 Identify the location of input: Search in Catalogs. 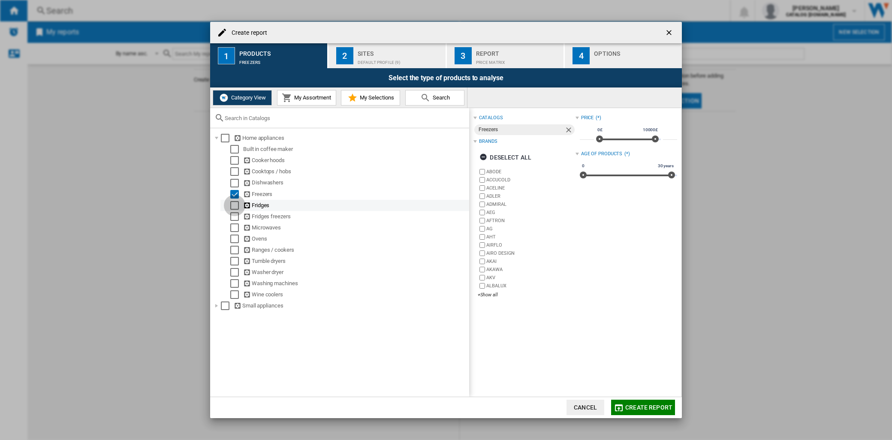
(345, 118).